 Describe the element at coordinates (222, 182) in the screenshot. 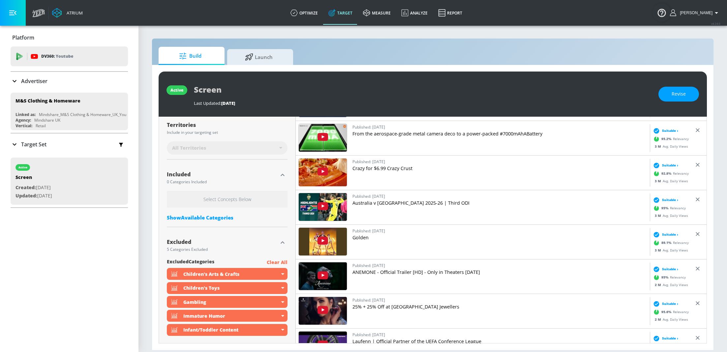

I see `div: 0 Categories Included` at that location.